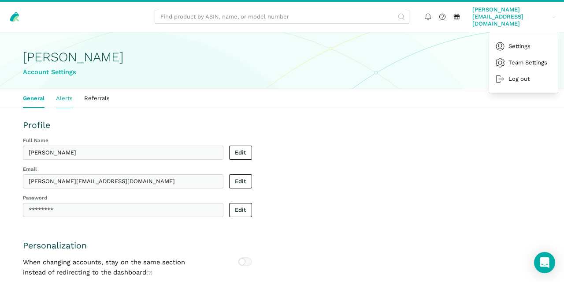 The width and height of the screenshot is (564, 282). I want to click on label: Email, so click(123, 169).